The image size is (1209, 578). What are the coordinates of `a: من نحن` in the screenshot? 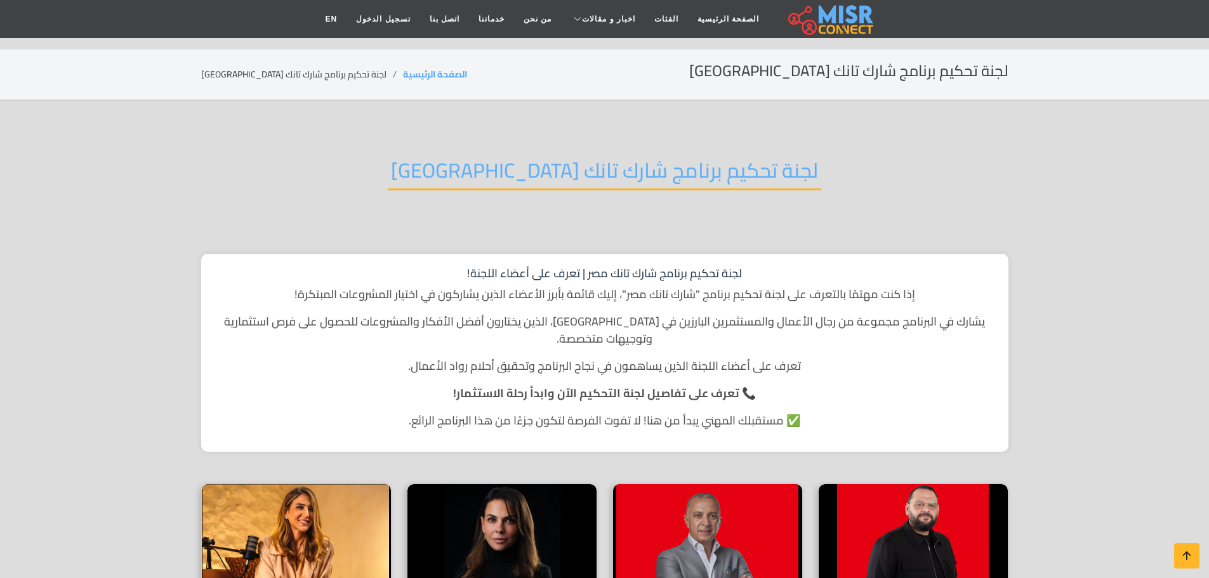 It's located at (538, 19).